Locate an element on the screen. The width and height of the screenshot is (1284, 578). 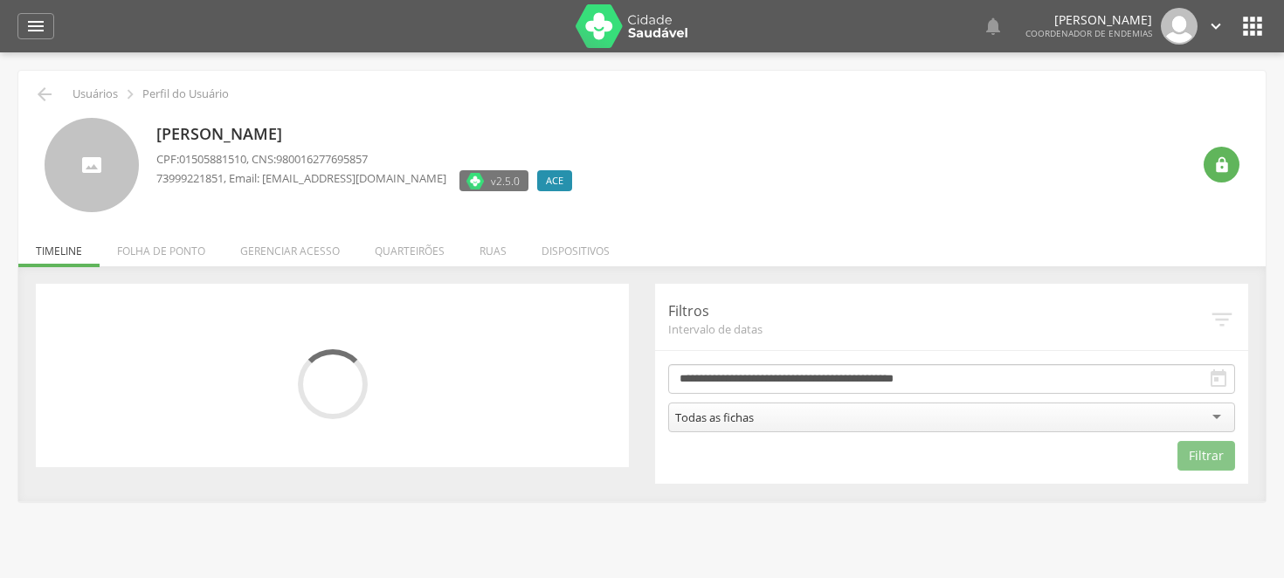
span: 01505881510 is located at coordinates (212, 159).